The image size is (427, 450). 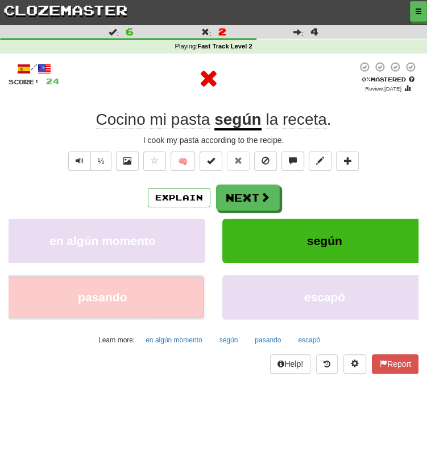 What do you see at coordinates (127, 161) in the screenshot?
I see `button: Show image (alt+x)` at bounding box center [127, 161].